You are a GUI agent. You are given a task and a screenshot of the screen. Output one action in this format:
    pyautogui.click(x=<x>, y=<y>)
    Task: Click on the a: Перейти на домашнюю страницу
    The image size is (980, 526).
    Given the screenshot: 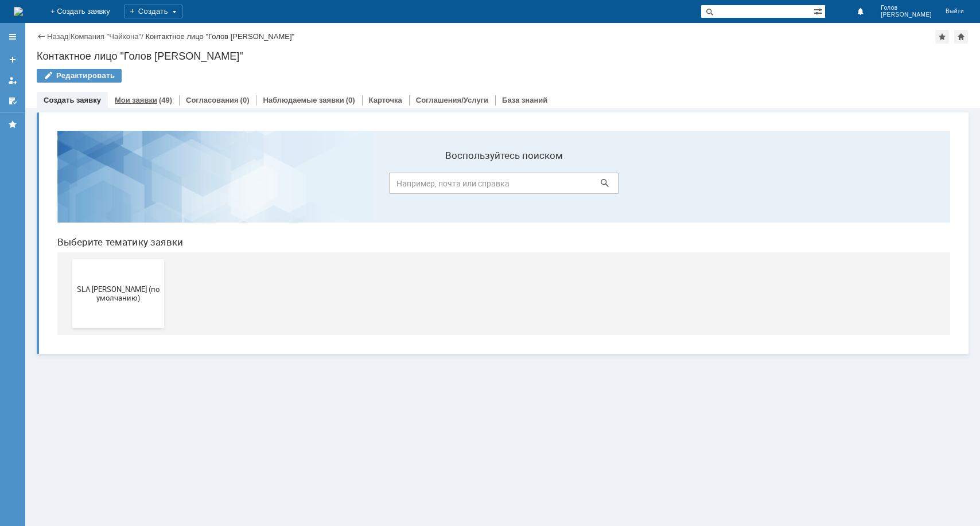 What is the action you would take?
    pyautogui.click(x=18, y=11)
    